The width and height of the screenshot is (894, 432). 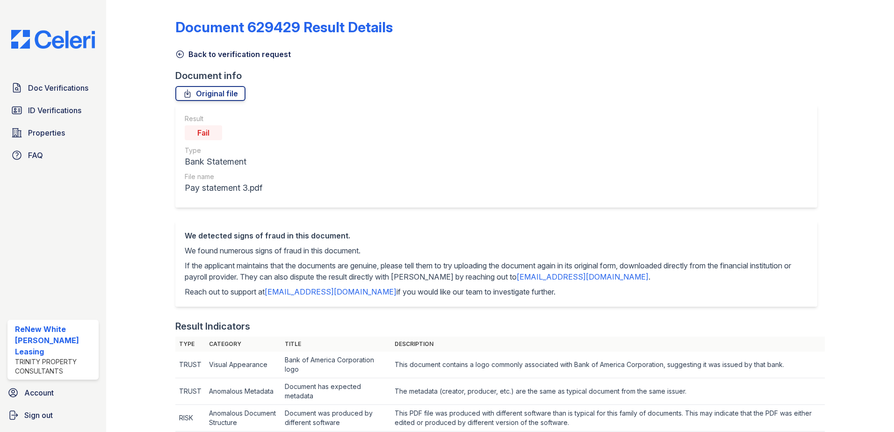 What do you see at coordinates (243, 365) in the screenshot?
I see `td: Visual Appearance` at bounding box center [243, 365].